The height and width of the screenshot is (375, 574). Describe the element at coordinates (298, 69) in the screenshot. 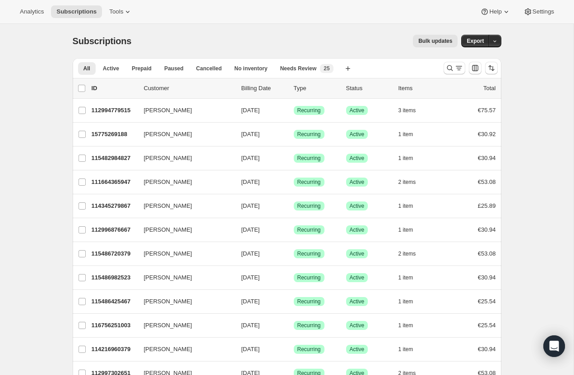

I see `span: Needs Review` at that location.